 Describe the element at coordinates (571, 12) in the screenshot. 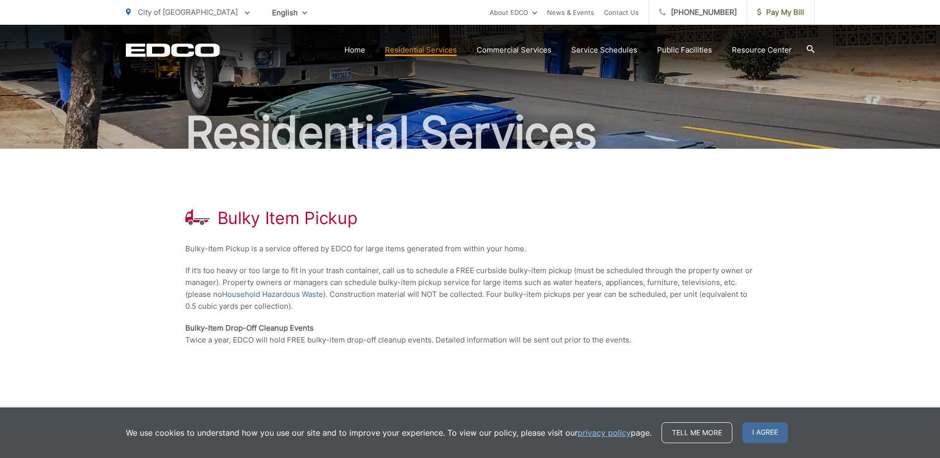

I see `a: News & Events` at that location.